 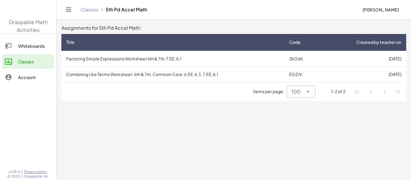 I want to click on span: Graspable Math Activities, so click(x=28, y=26).